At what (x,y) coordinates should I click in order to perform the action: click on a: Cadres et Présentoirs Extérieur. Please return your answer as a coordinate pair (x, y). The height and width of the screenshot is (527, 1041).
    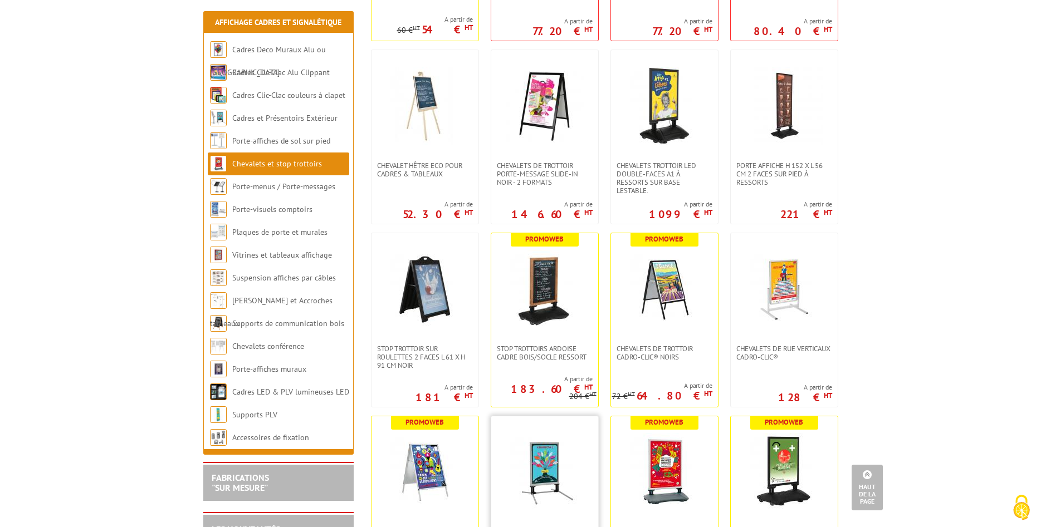
    Looking at the image, I should click on (285, 118).